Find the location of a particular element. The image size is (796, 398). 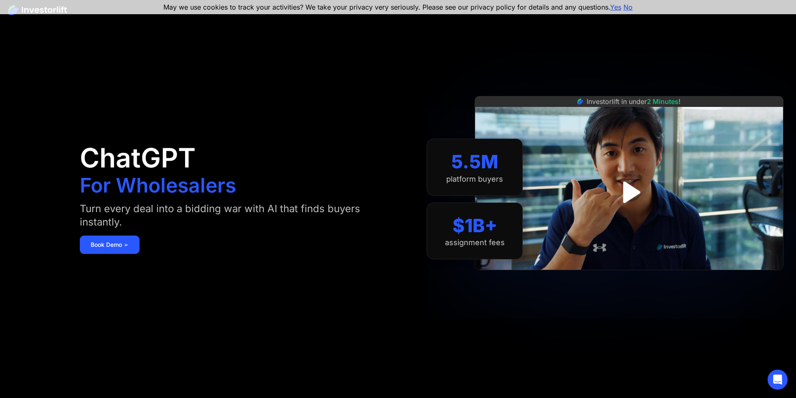

span: 2 Minutes is located at coordinates (663, 102).